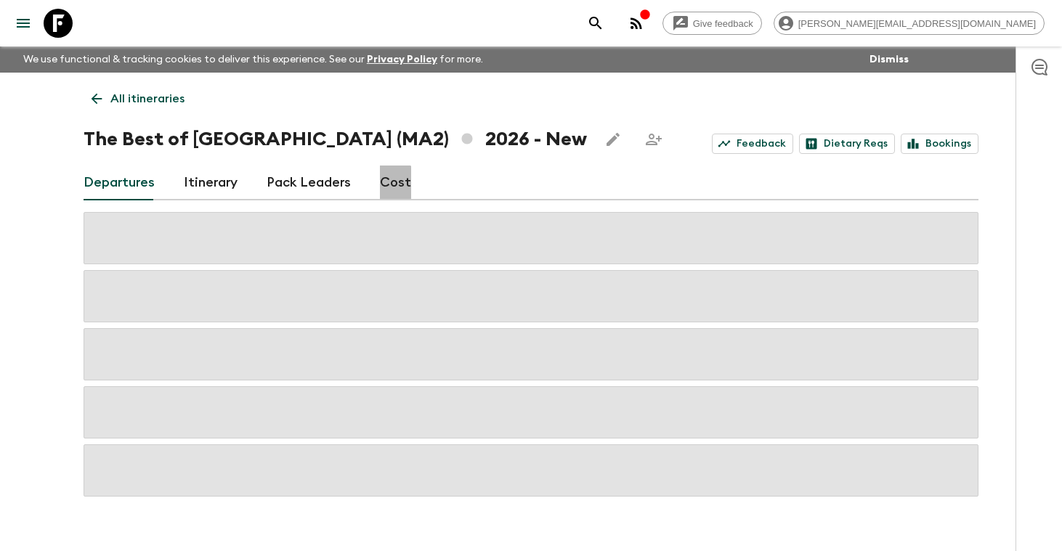  I want to click on a: Bookings, so click(939, 144).